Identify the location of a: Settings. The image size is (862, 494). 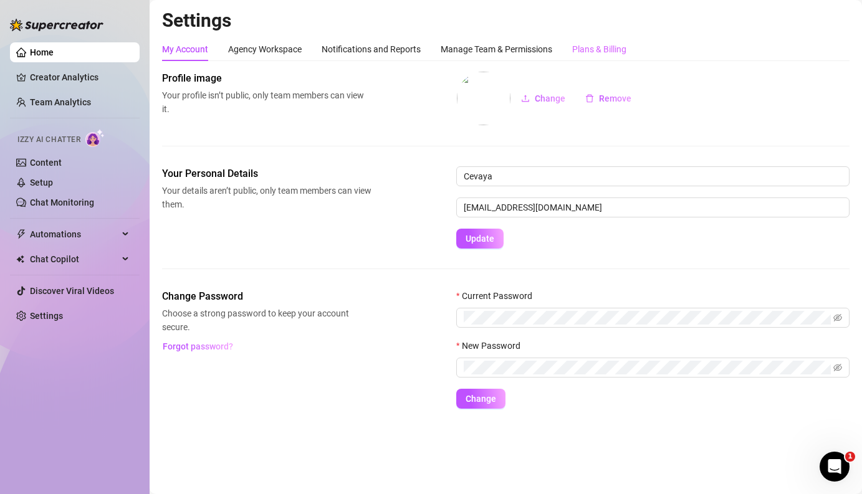
(46, 316).